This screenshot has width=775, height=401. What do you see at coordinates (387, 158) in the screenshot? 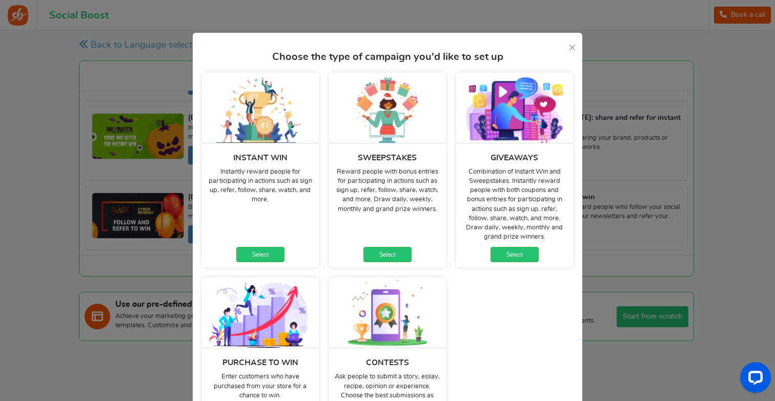
I see `h4: Sweepstakes` at bounding box center [387, 158].